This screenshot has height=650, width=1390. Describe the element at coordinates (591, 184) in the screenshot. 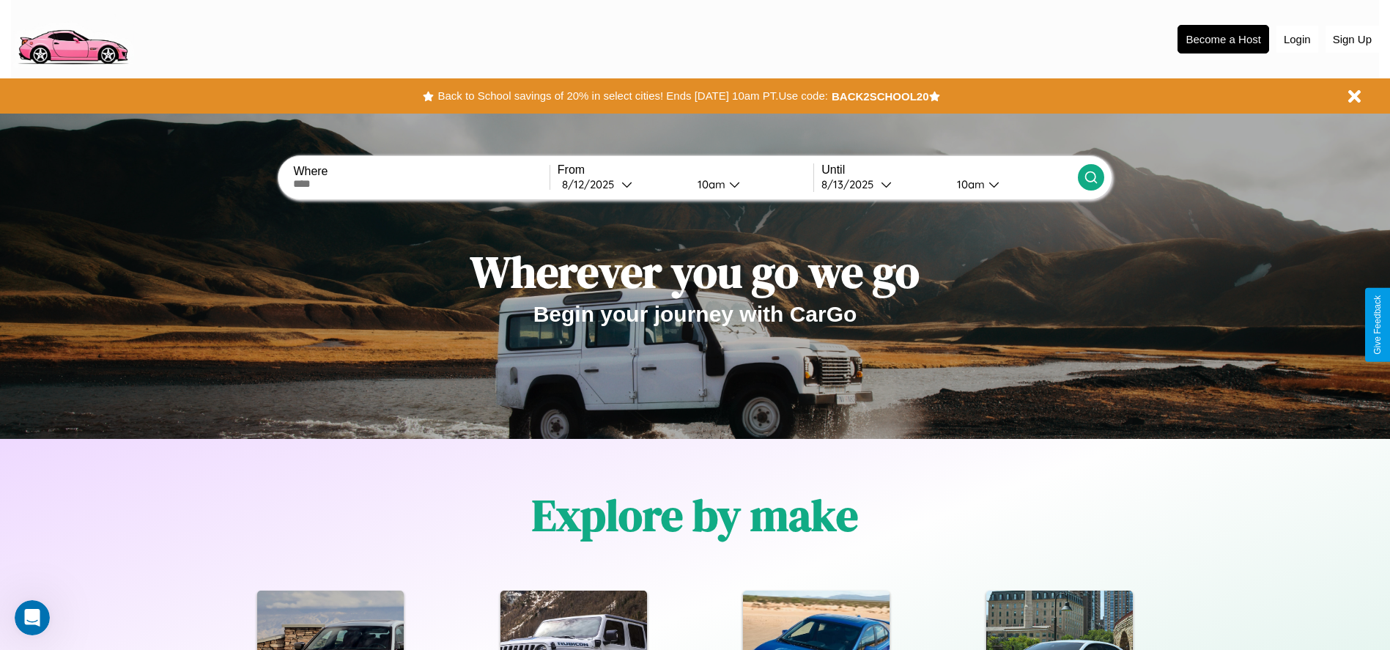

I see `div: 8 / 12 / 2025` at that location.